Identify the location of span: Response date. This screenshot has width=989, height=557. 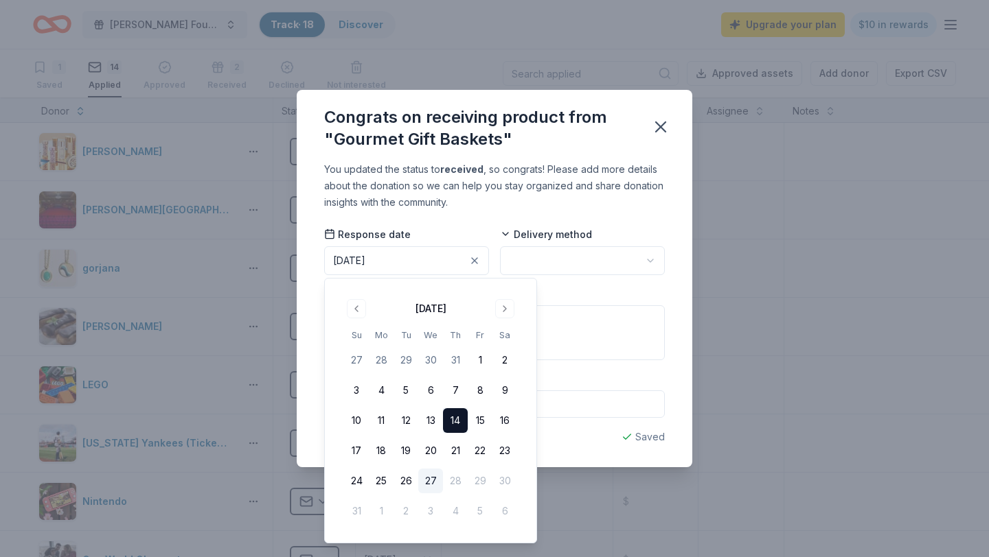
(367, 235).